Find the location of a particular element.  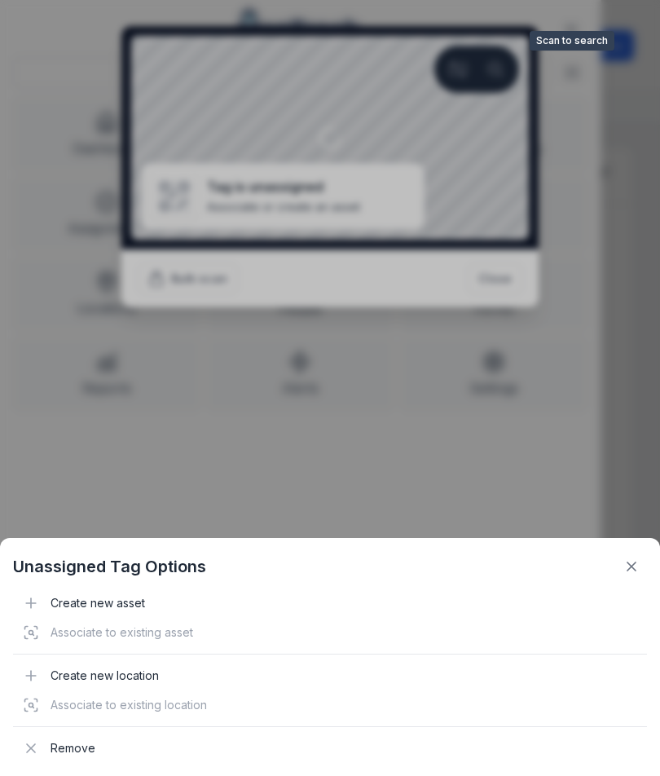

div: Associate to existing location is located at coordinates (330, 705).